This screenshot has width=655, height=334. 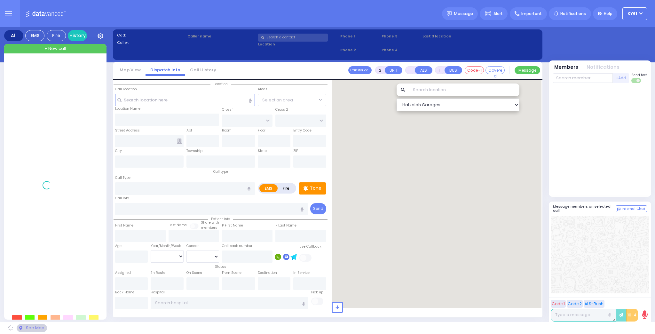 What do you see at coordinates (632, 14) in the screenshot?
I see `span: KY61` at bounding box center [632, 14].